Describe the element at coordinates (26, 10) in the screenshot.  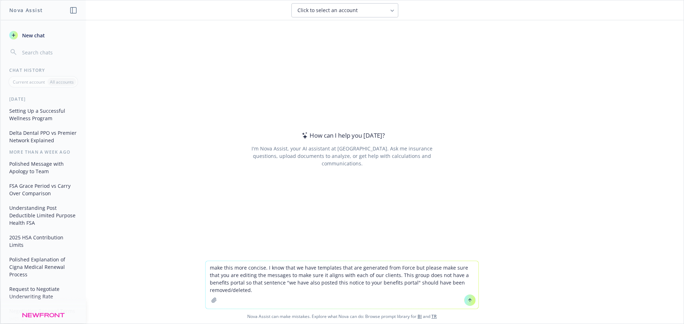
I see `h1: Nova Assist` at that location.